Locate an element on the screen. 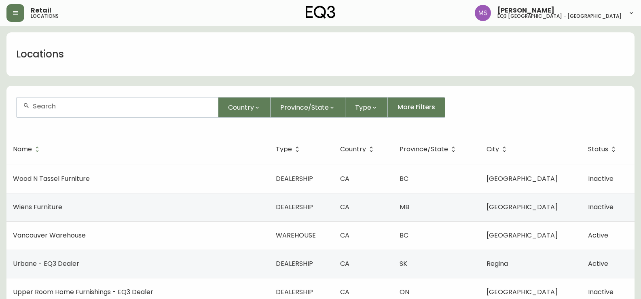  span: WAREHOUSE is located at coordinates (295, 235).